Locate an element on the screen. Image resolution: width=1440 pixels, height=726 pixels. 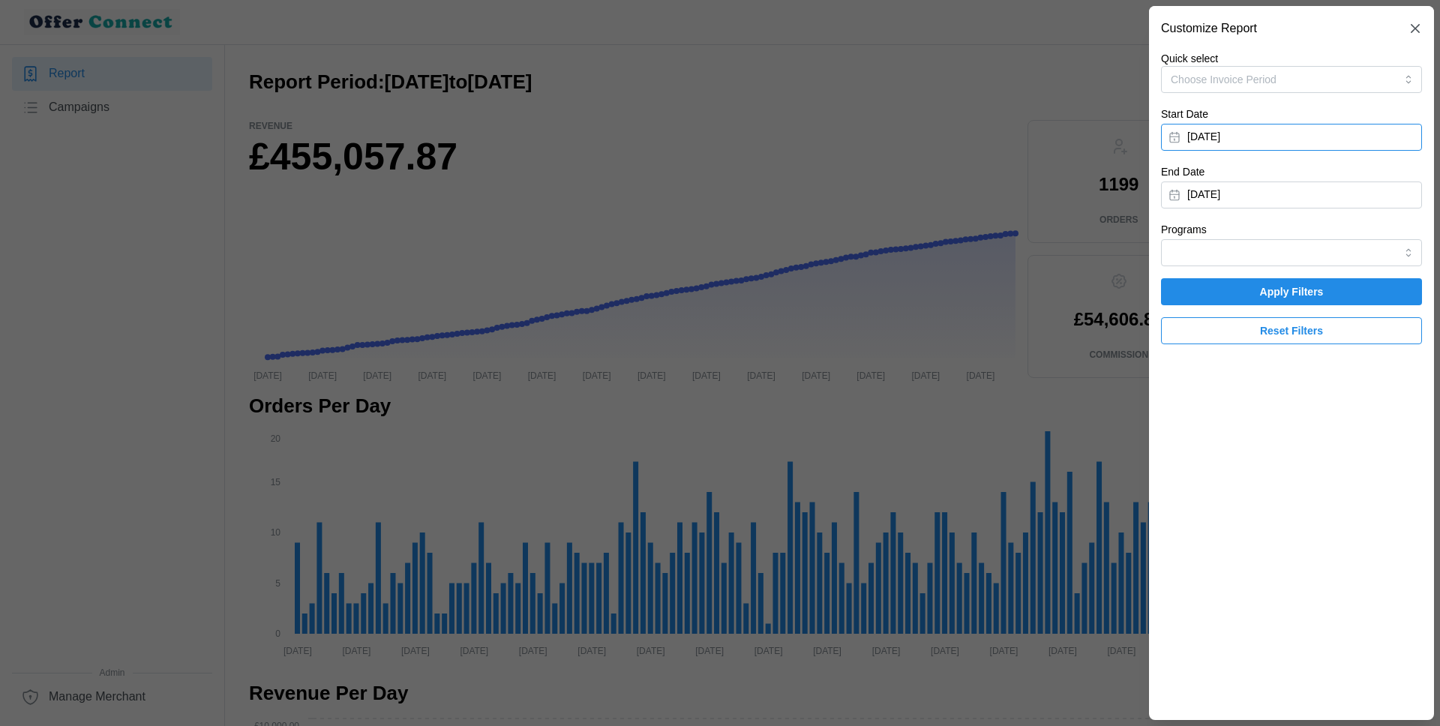
button: Reset Filters is located at coordinates (1291, 331).